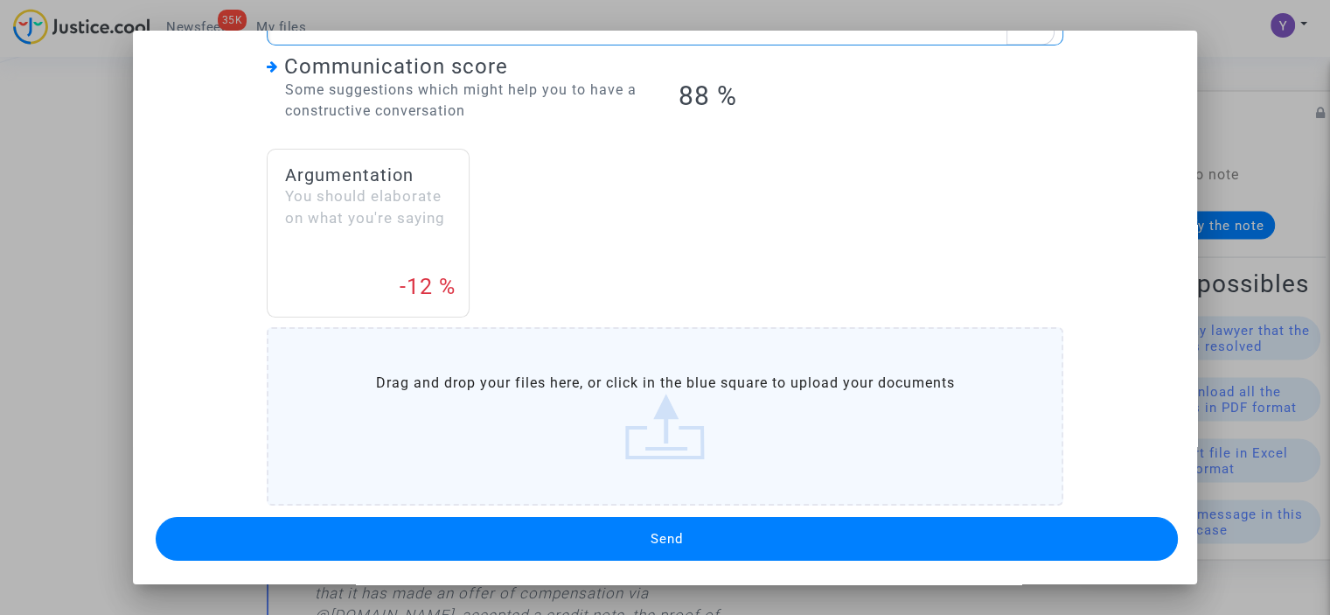 This screenshot has width=1330, height=615. Describe the element at coordinates (666, 539) in the screenshot. I see `button: Send` at that location.